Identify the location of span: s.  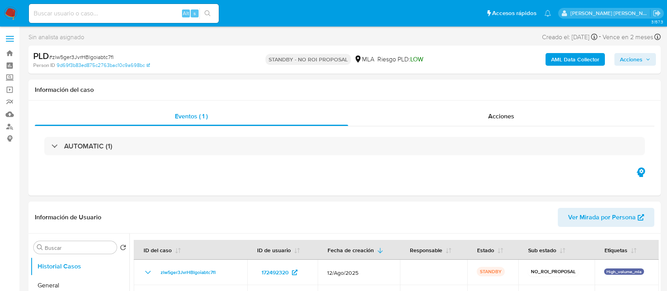
(195, 13).